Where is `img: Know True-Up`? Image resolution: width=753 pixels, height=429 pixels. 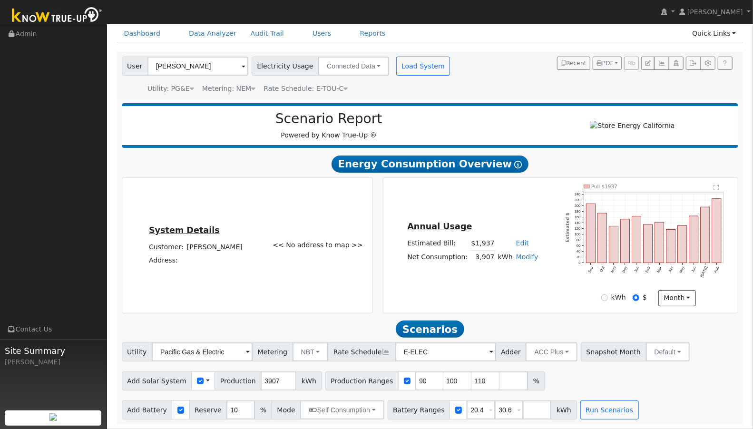
img: Know True-Up is located at coordinates (57, 16).